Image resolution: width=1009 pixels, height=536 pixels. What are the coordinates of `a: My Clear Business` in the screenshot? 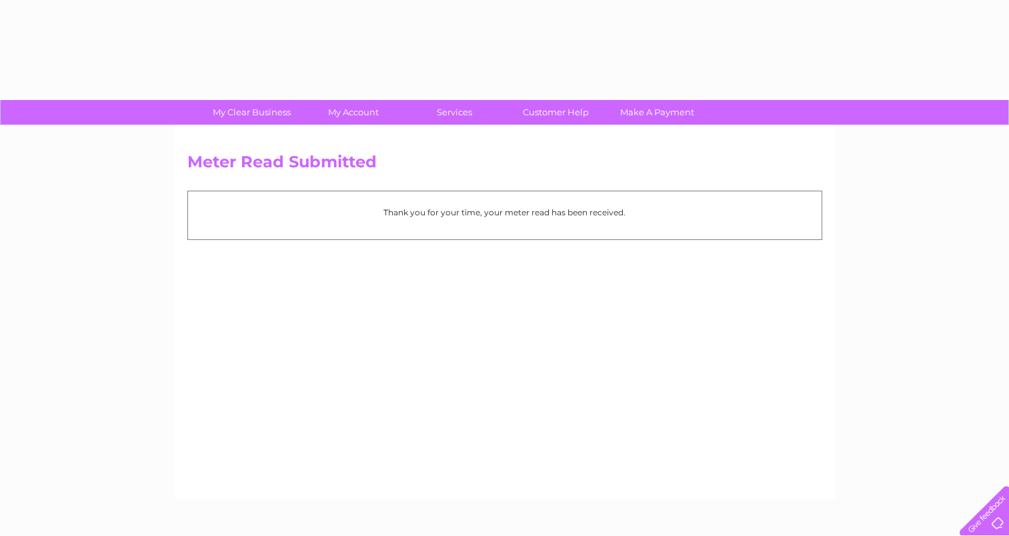 It's located at (251, 112).